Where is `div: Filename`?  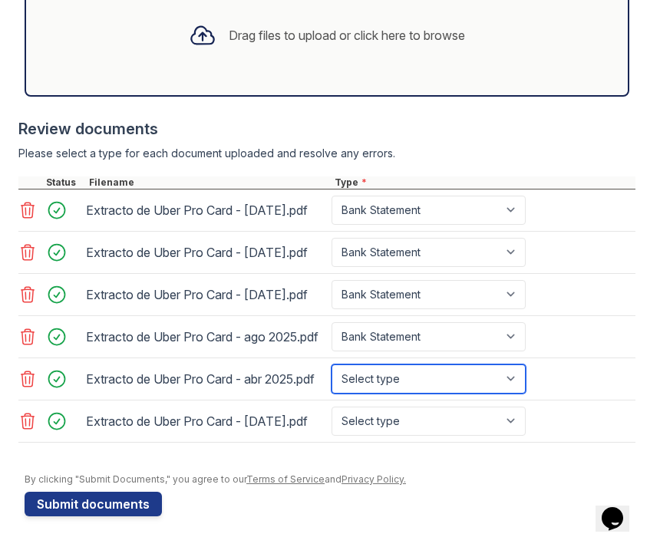 div: Filename is located at coordinates (209, 183).